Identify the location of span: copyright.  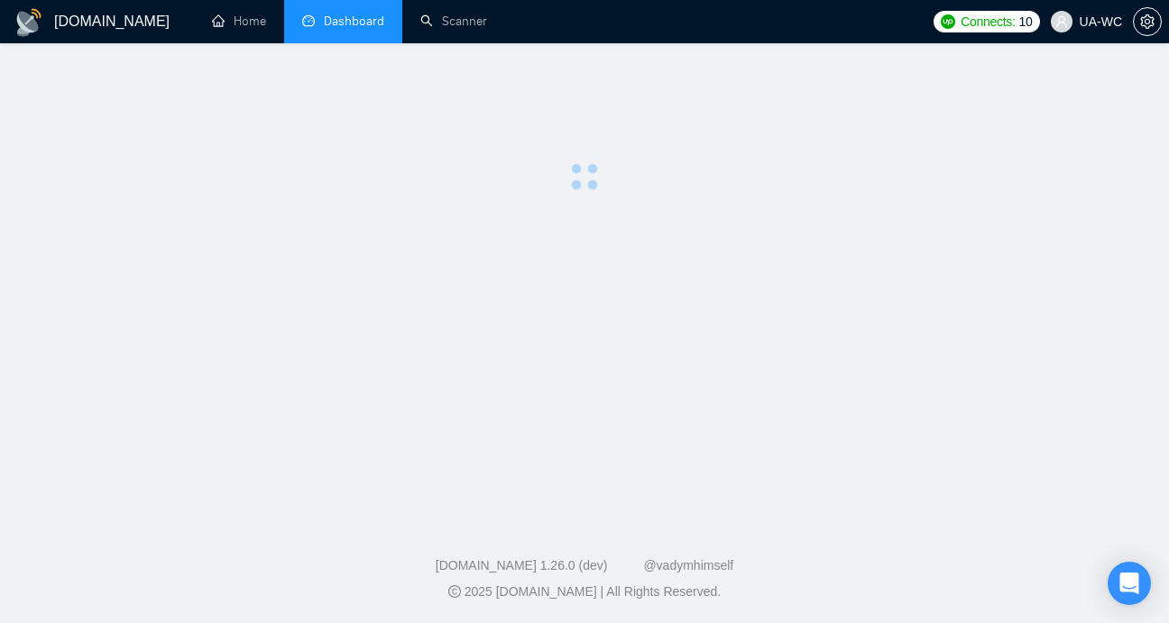
(455, 592).